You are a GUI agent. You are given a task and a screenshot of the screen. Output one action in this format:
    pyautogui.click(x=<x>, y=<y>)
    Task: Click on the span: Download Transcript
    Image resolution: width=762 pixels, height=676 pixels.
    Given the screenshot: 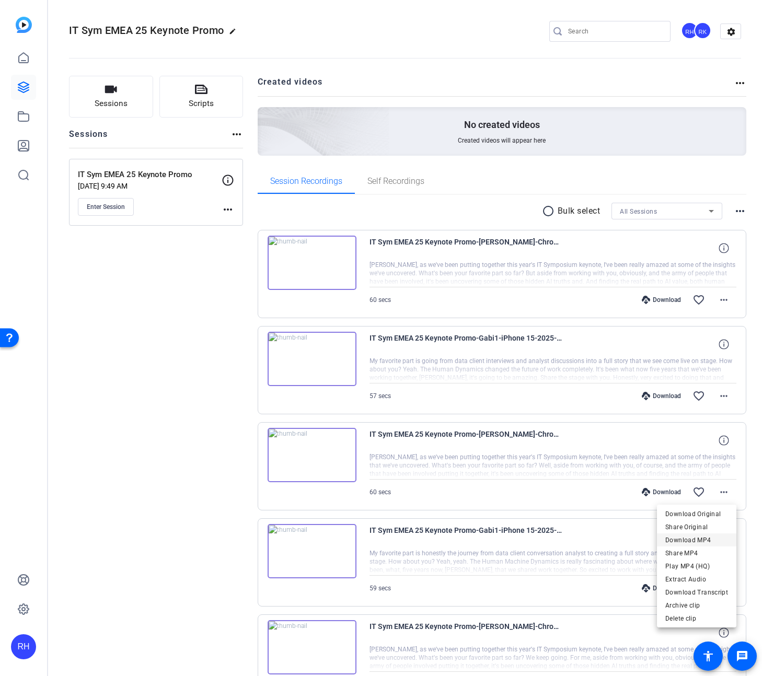 What is the action you would take?
    pyautogui.click(x=696, y=592)
    